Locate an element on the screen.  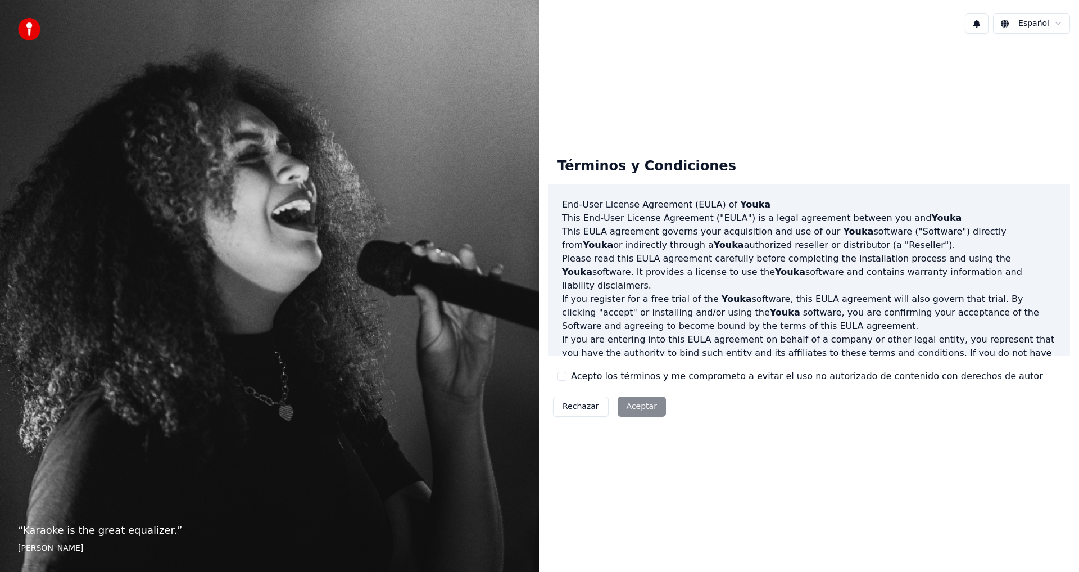
p: If you register for a free trial of the software, this EULA agreement will also govern that trial... is located at coordinates (810, 313).